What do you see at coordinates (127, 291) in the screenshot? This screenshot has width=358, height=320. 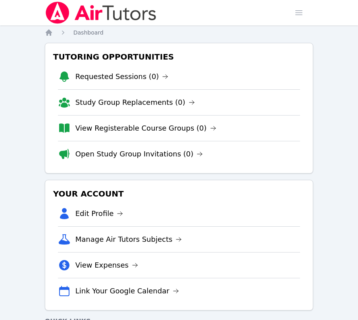 I see `a: Link Your Google Calendar` at bounding box center [127, 291].